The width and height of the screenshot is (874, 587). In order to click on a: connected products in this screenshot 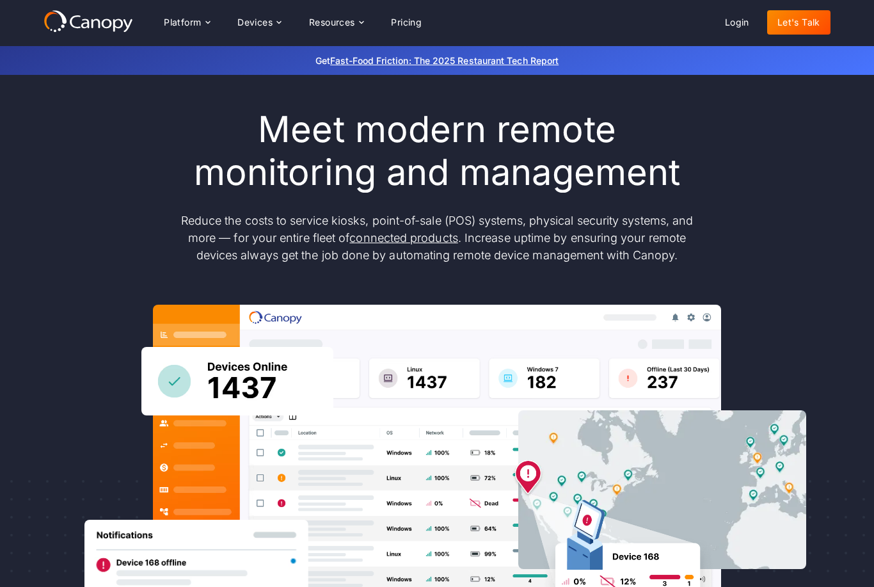, I will do `click(403, 237)`.